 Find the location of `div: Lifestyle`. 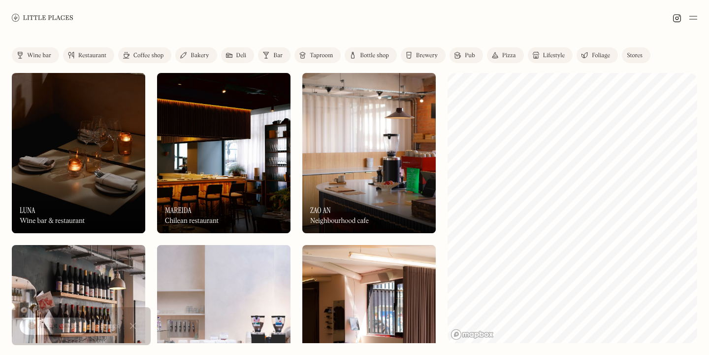

div: Lifestyle is located at coordinates (554, 56).